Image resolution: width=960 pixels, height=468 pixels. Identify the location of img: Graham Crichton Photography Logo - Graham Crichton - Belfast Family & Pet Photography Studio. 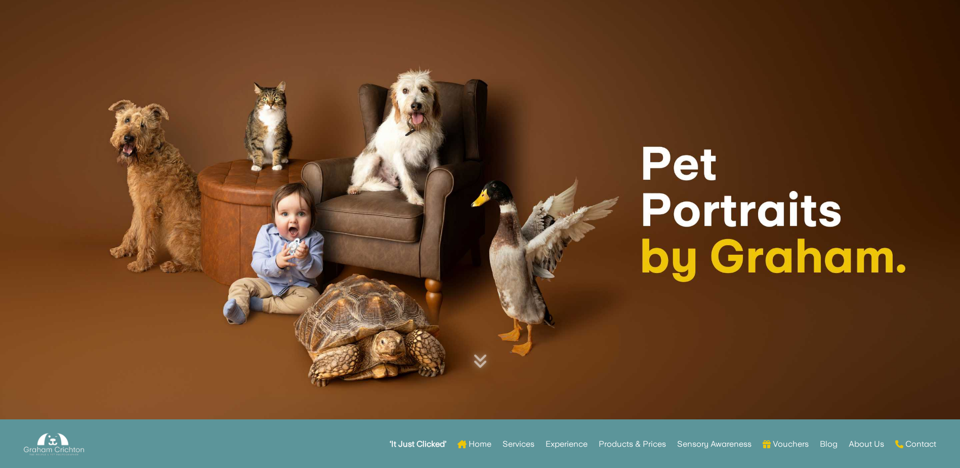
(54, 444).